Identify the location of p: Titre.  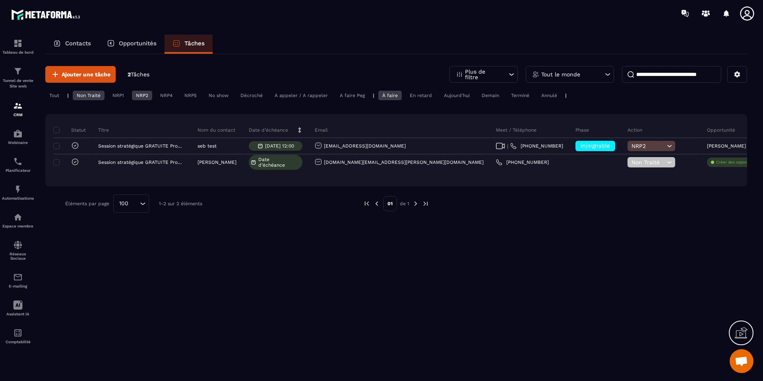
(103, 130).